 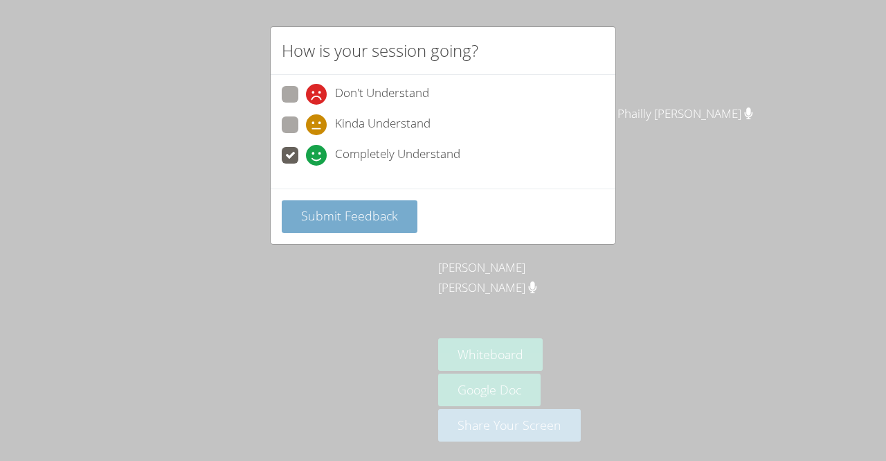 I want to click on span: Don't Understand, so click(x=382, y=94).